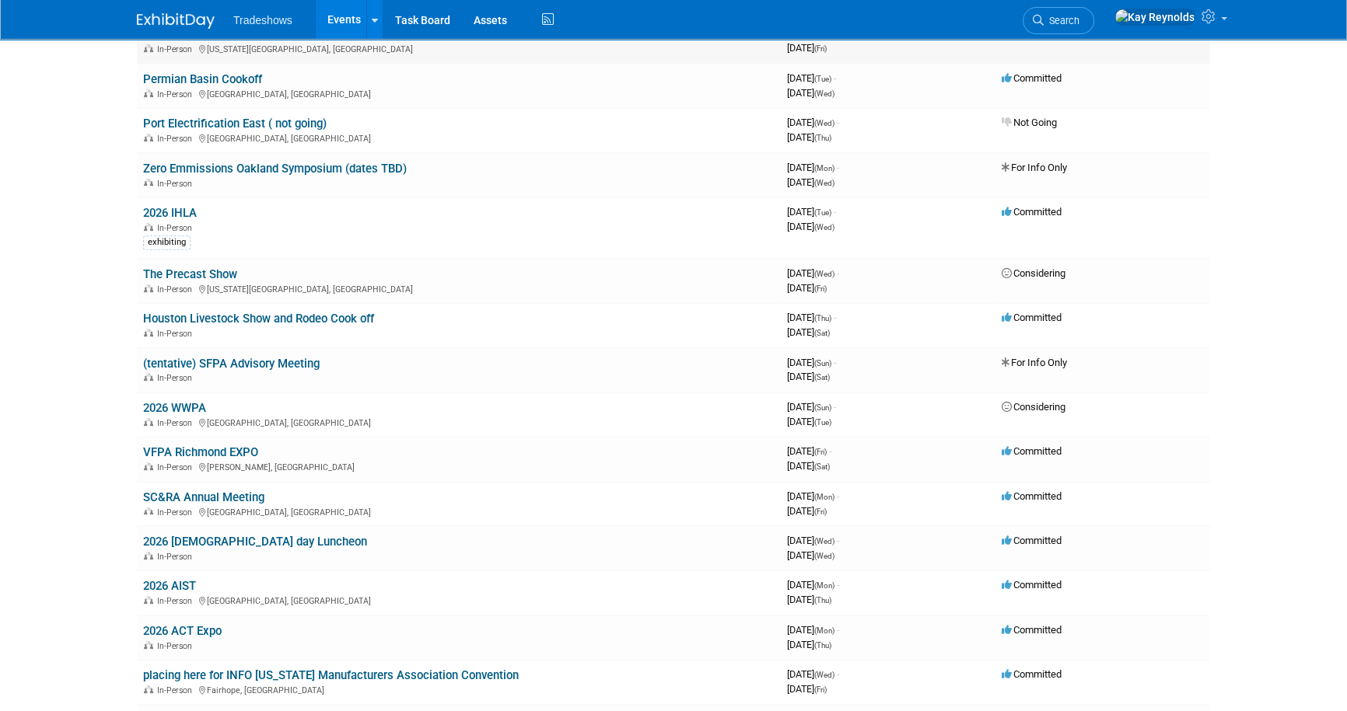  I want to click on a: Zero Emmissions Oakland Symposium (dates TBD), so click(274, 169).